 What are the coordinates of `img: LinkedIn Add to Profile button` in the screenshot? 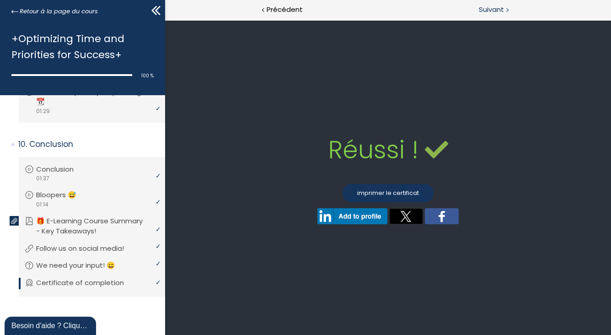 It's located at (187, 196).